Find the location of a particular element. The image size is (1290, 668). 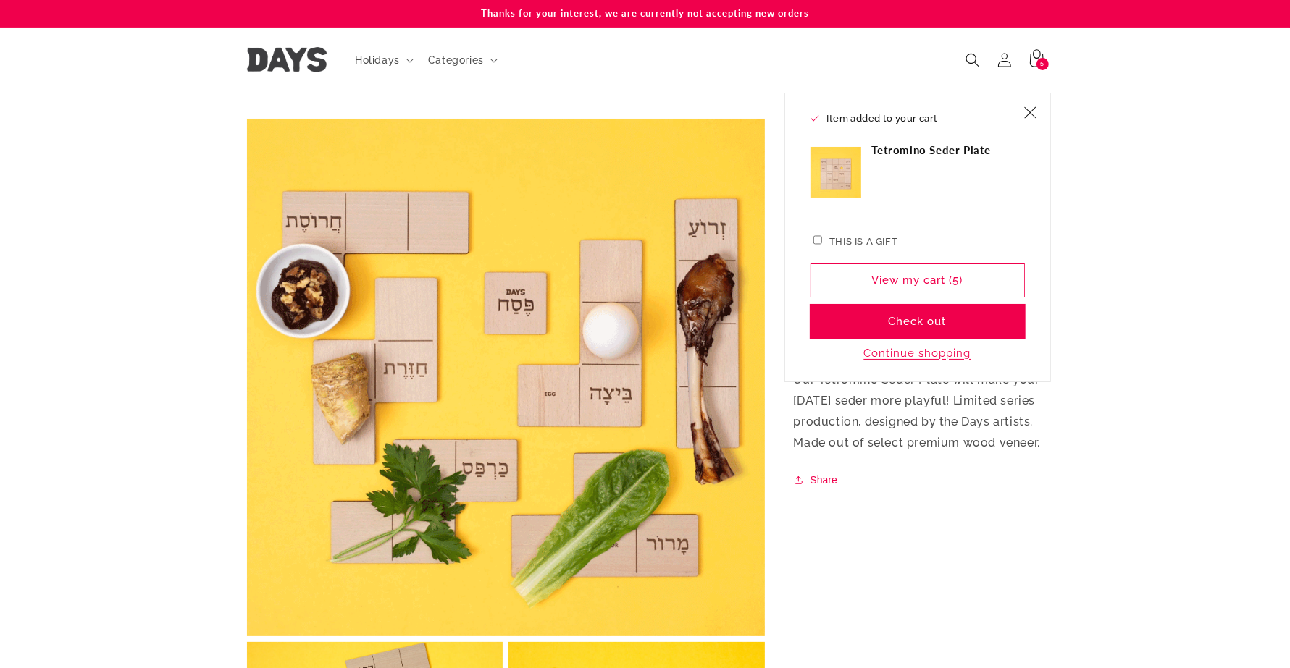

span: 5 is located at coordinates (1042, 64).